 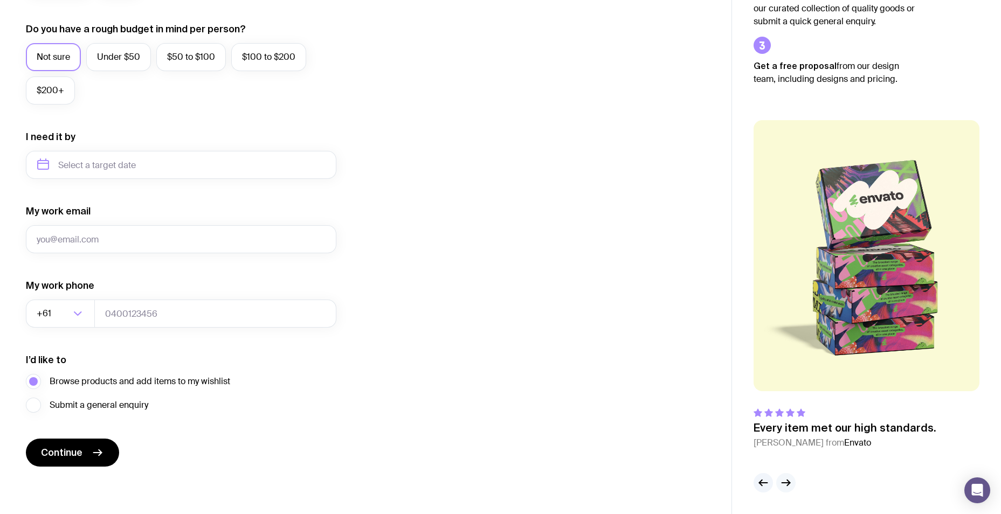 I want to click on label: Under $50, so click(x=119, y=57).